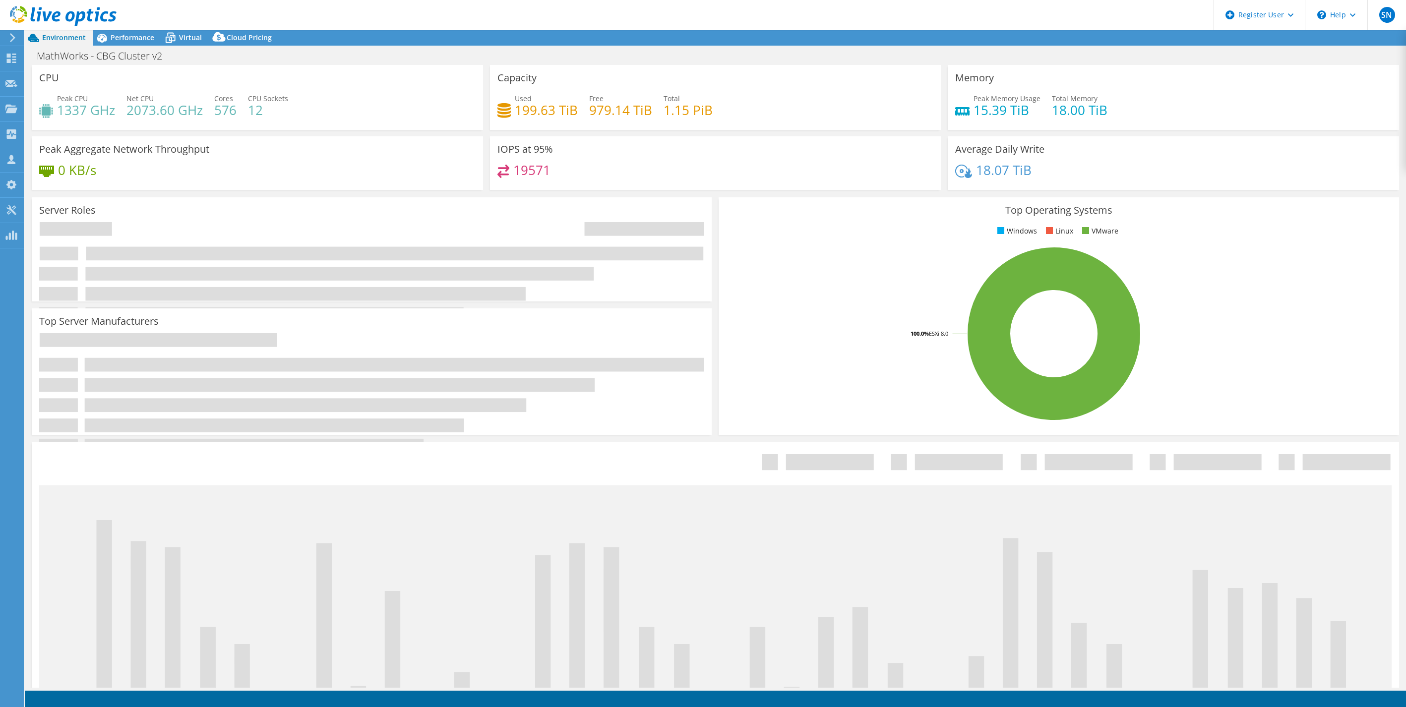  What do you see at coordinates (1004, 170) in the screenshot?
I see `h4: 18.07 TiB` at bounding box center [1004, 170].